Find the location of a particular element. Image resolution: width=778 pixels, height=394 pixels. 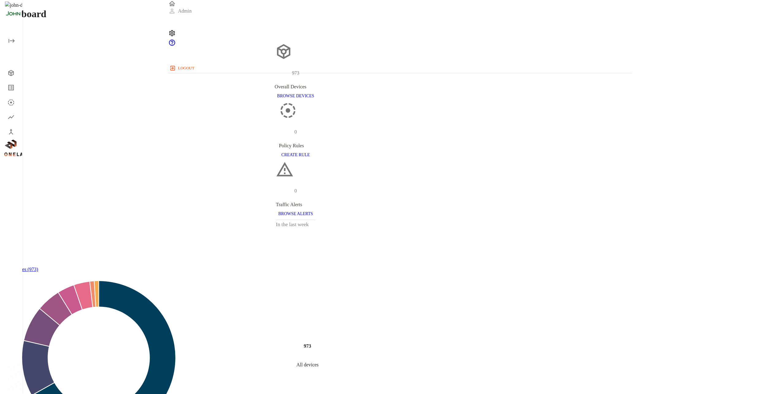

h3: In the last week is located at coordinates (295, 224).